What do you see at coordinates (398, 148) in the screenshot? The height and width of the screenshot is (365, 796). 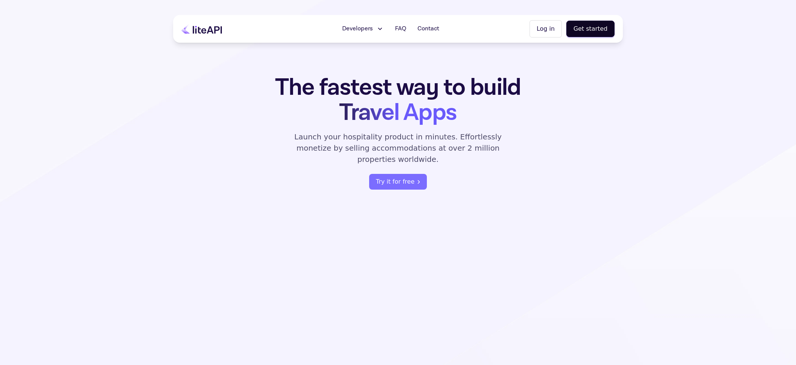 I see `p: Launch your hospitality product in minutes. Effortlessly monetize by selling accommodations at ov...` at bounding box center [398, 148].